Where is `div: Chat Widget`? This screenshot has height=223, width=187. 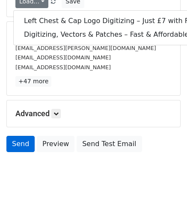
div: Chat Widget is located at coordinates (166, 203).